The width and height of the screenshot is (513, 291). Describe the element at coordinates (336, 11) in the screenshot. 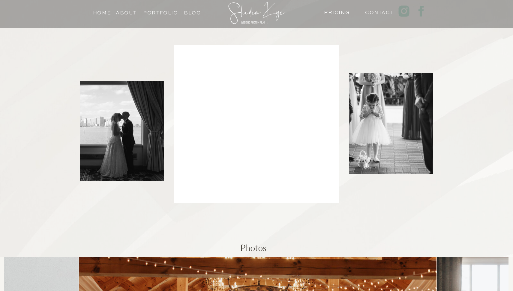

I see `h3: PRICING` at that location.